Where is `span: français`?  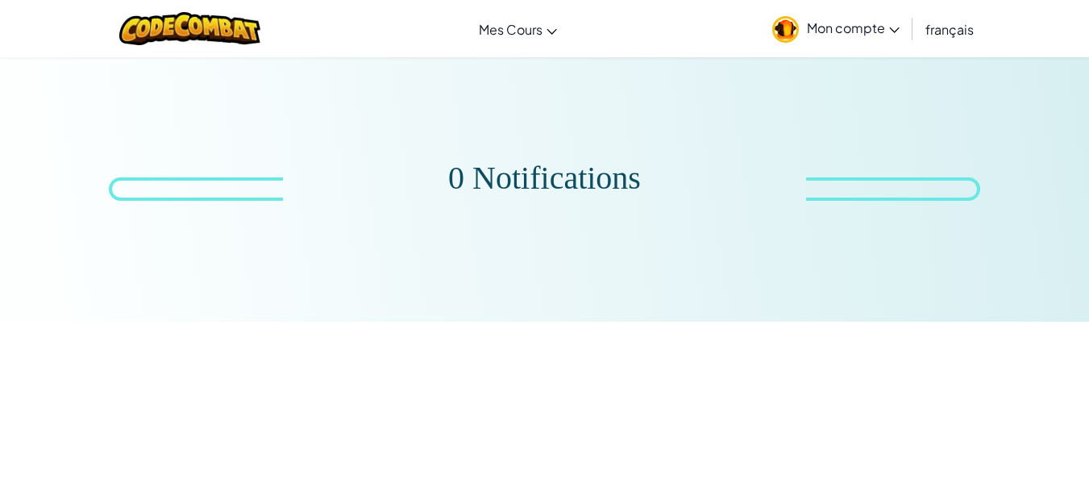
span: français is located at coordinates (949, 29).